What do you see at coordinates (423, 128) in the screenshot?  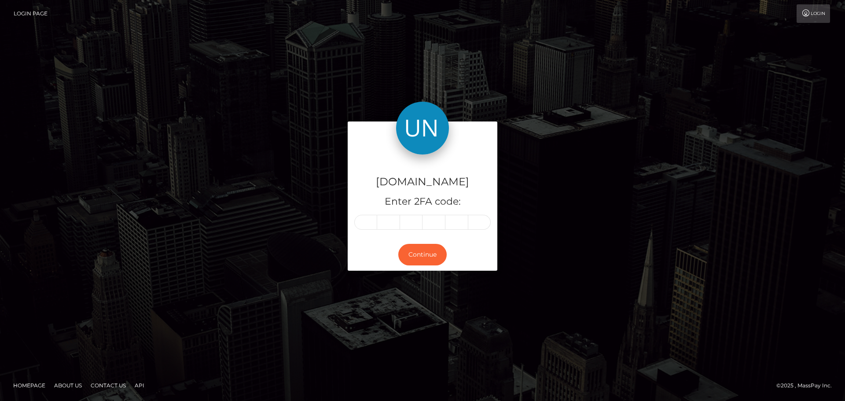 I see `img: Unlockt.me` at bounding box center [423, 128].